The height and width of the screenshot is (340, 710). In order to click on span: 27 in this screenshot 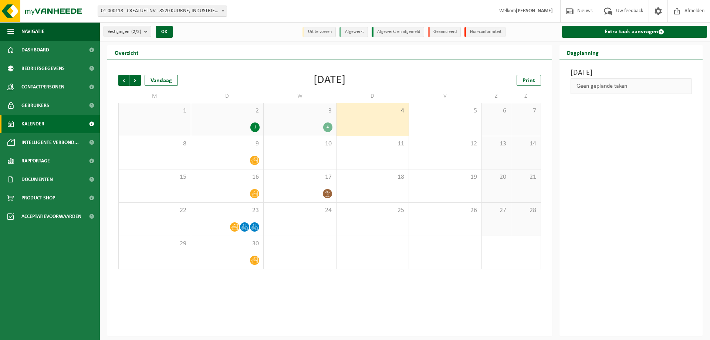, I will do `click(496, 211)`.